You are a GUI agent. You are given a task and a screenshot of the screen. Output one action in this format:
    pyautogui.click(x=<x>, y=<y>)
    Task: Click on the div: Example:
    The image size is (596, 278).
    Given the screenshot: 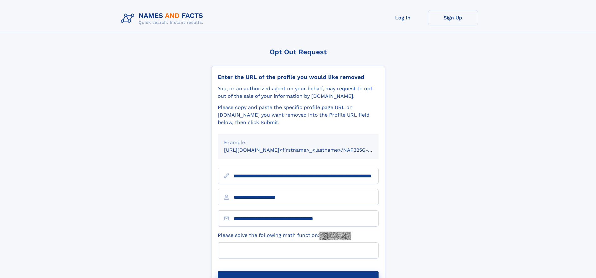 What is the action you would take?
    pyautogui.click(x=298, y=142)
    